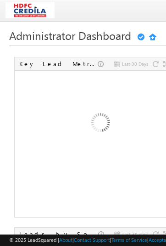 This screenshot has height=246, width=166. I want to click on span: Last 30 days, so click(135, 234).